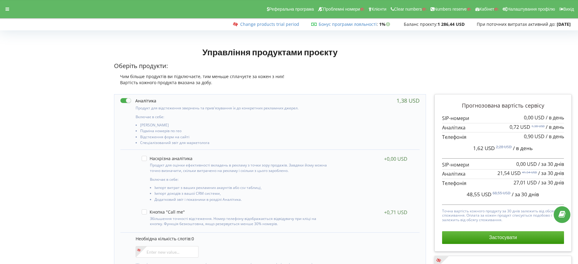  I want to click on p: Точна вартість кожного продукту за 30 днів залежить від обсягу споживання. Оплата за кожен продук..., so click(503, 215).